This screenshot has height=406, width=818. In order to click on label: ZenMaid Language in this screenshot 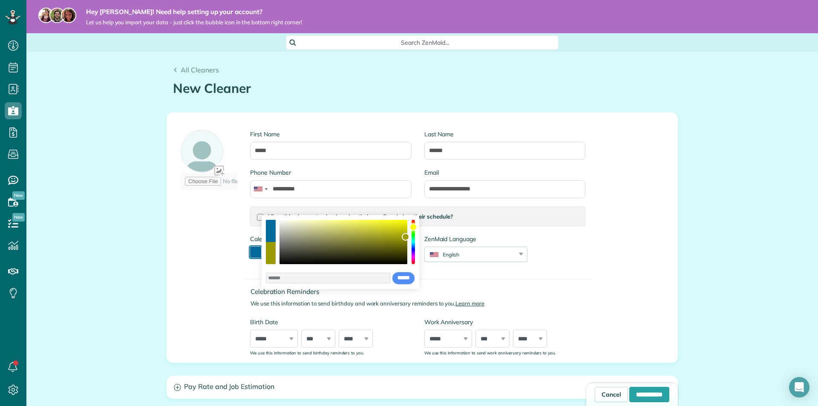, I will do `click(476, 239)`.